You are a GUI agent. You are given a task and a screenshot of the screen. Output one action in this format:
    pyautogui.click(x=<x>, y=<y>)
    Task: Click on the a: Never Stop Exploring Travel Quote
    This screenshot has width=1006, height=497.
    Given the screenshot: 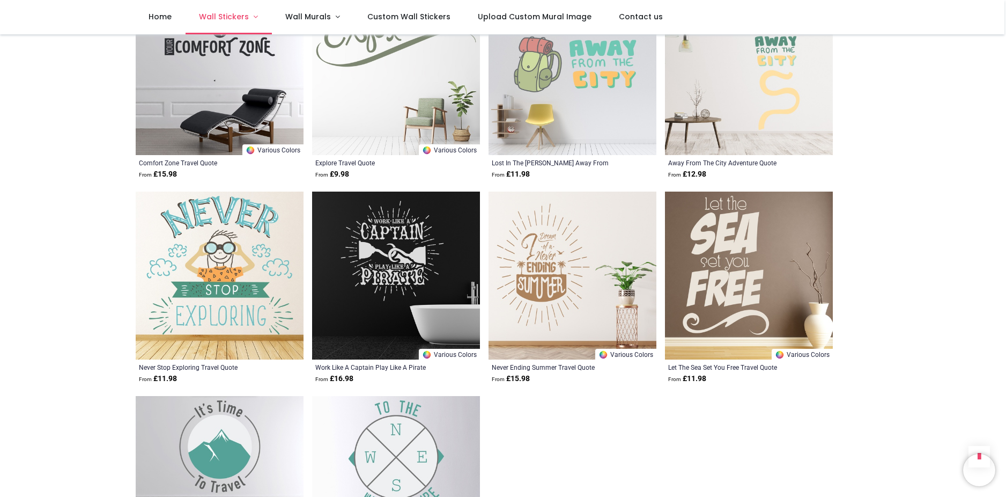 What is the action you would take?
    pyautogui.click(x=203, y=367)
    